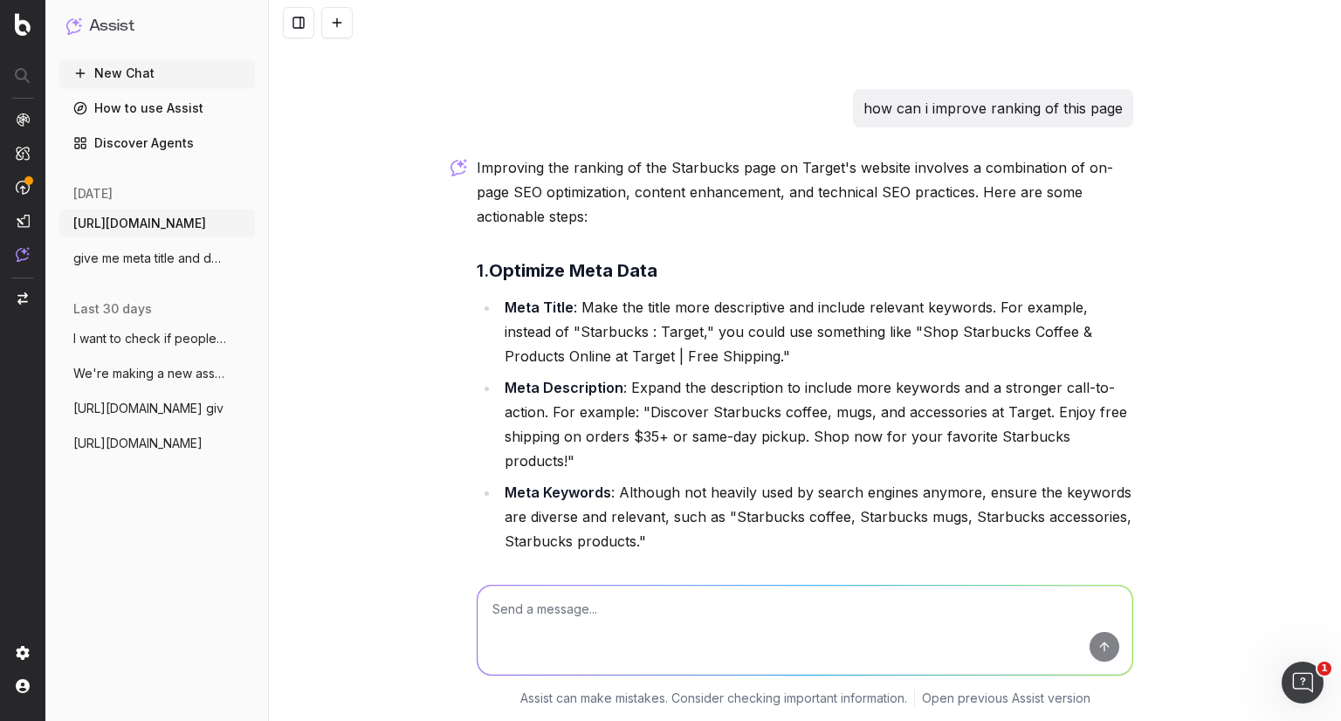 The height and width of the screenshot is (721, 1341). I want to click on img: Analytics, so click(23, 120).